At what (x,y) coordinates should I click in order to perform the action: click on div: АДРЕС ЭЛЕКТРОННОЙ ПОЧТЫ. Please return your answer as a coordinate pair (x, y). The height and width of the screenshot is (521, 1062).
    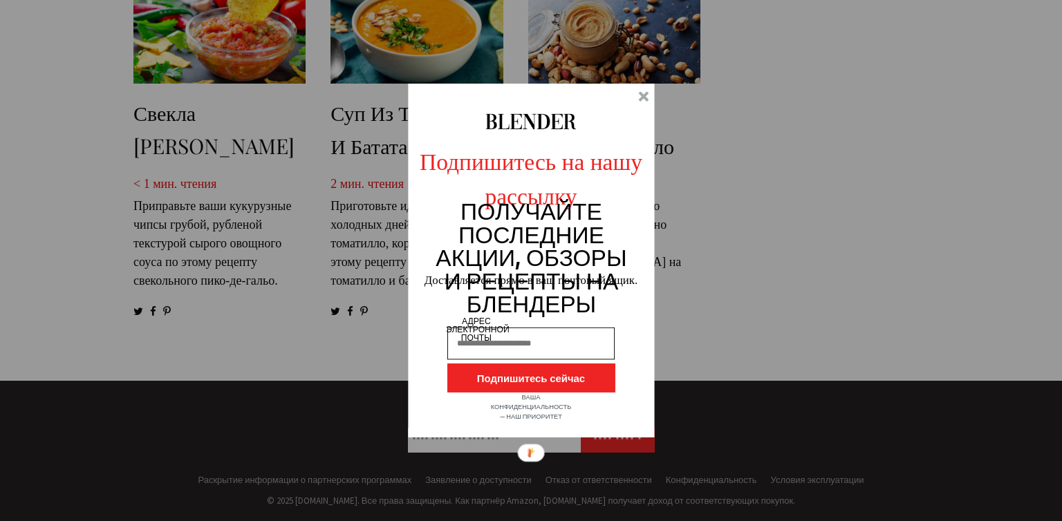
    Looking at the image, I should click on (476, 330).